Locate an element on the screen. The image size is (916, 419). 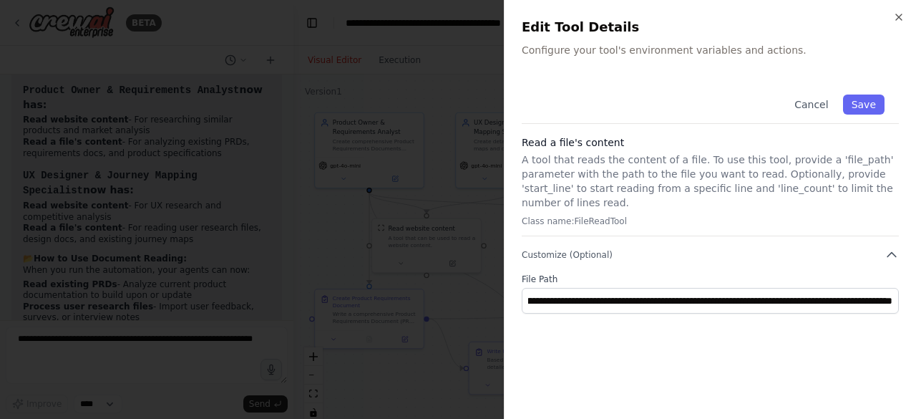
p: A tool that reads the content of a file. To use this tool, provide a 'file_path' parameter with t... is located at coordinates (710, 181).